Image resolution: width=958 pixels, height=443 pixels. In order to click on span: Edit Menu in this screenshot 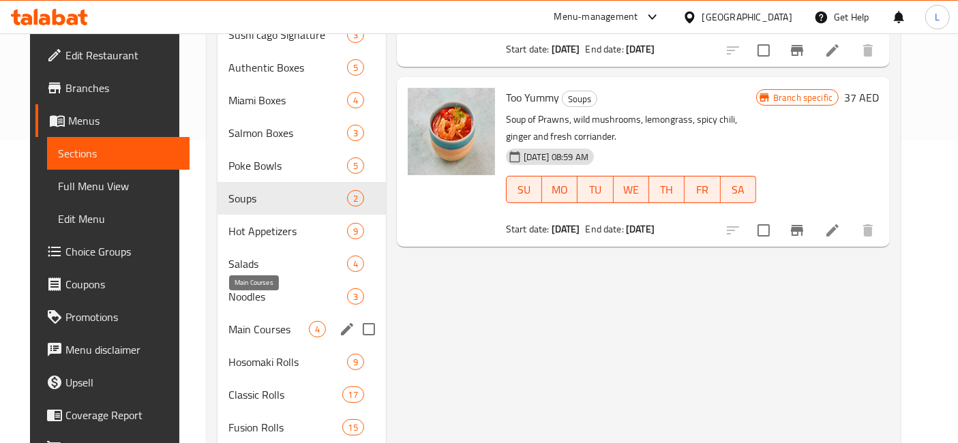, I will do `click(119, 219)`.